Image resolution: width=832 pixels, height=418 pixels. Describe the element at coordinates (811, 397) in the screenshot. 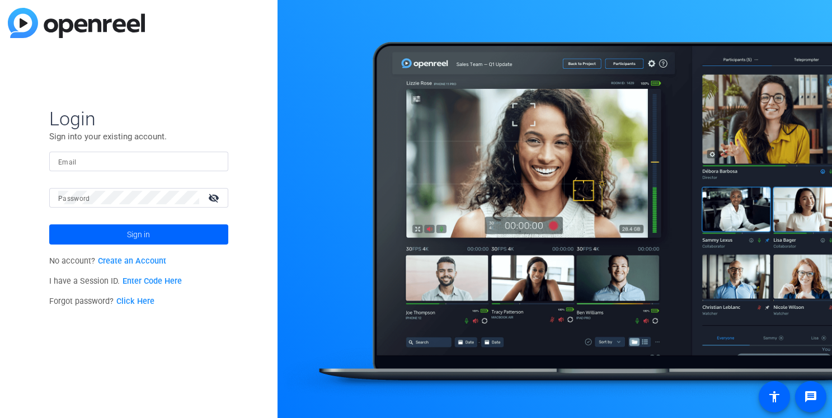

I see `mat-icon: message` at that location.